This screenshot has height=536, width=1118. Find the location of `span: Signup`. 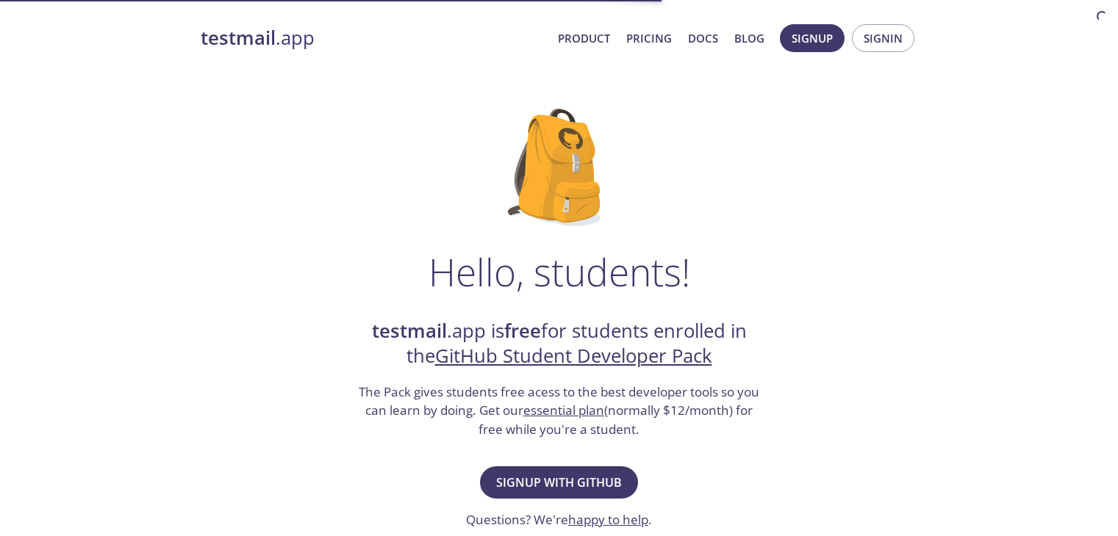

span: Signup is located at coordinates (812, 38).